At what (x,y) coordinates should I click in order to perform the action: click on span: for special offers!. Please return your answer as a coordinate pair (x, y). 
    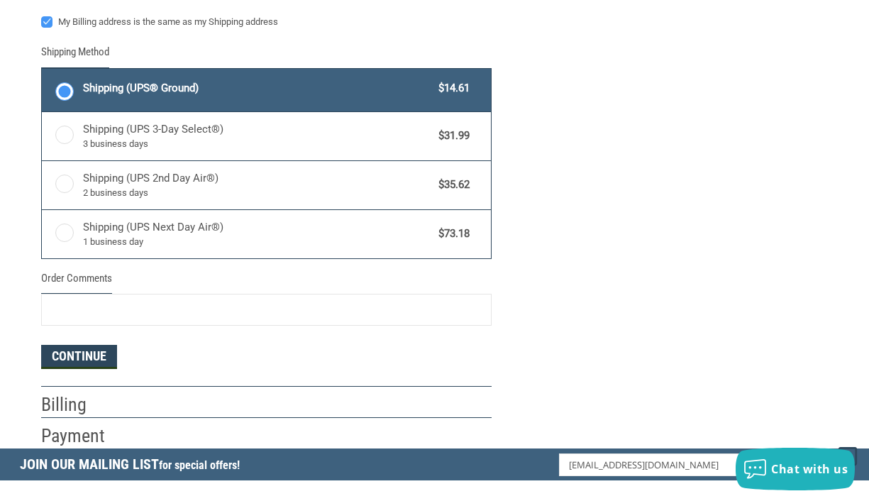
    Looking at the image, I should click on (199, 465).